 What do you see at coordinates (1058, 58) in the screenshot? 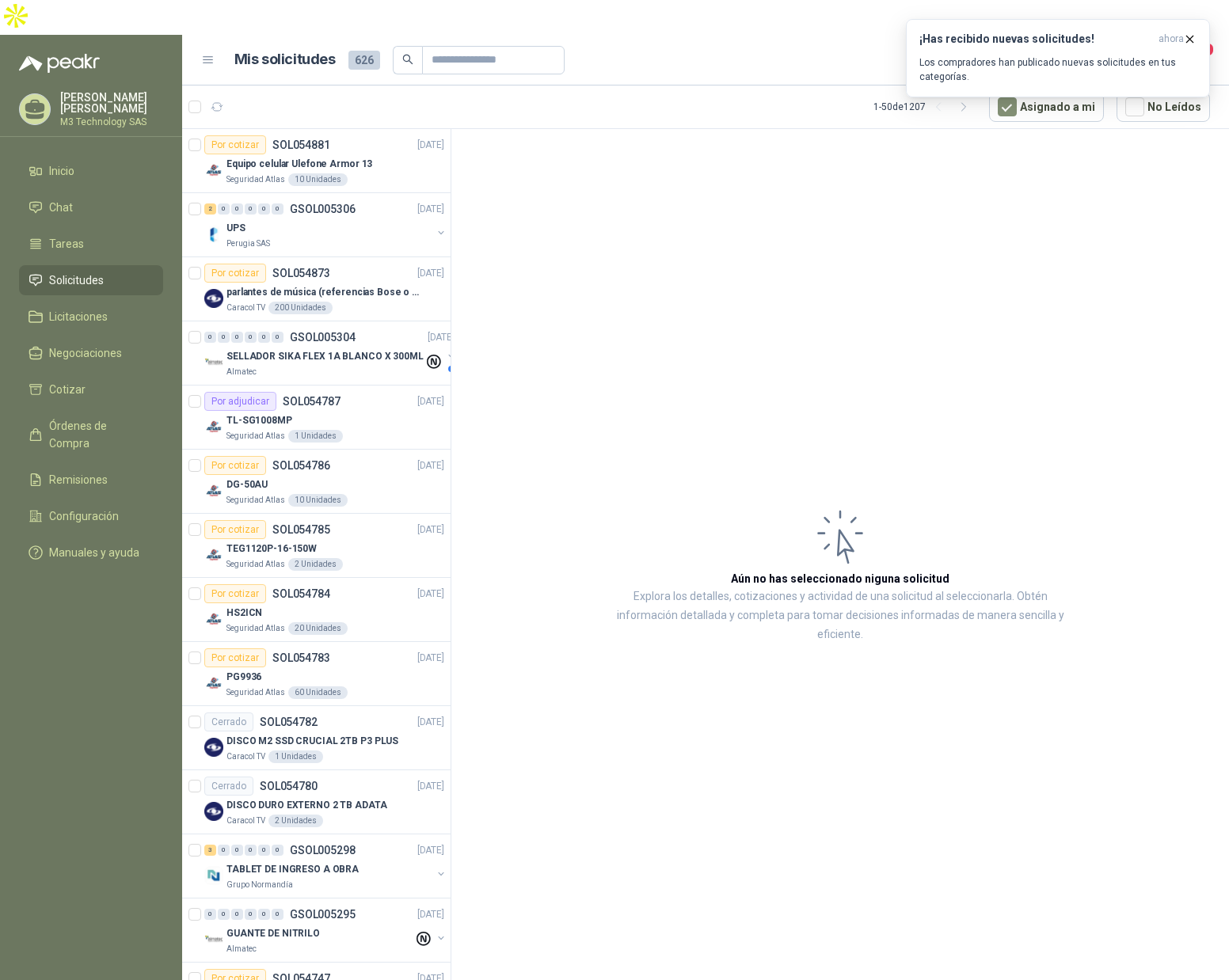
I see `button: ¡Has recibido nuevas solicitudes!ahora Los compradores han publicado nuevas solicitudes en tus ca...` at bounding box center [1058, 58].